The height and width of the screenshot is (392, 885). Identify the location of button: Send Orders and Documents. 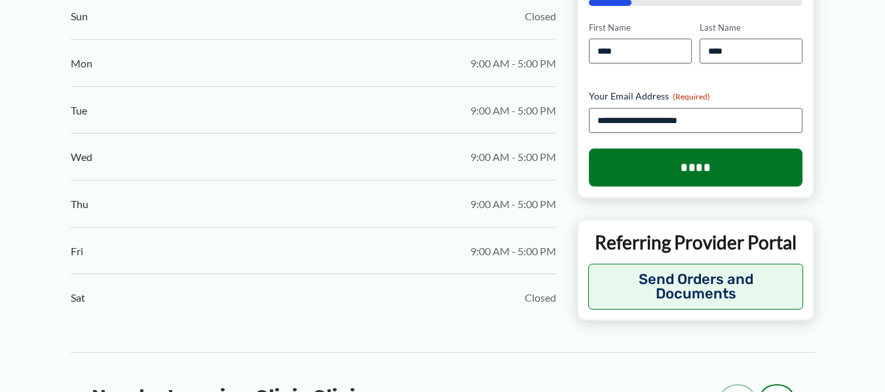
(696, 287).